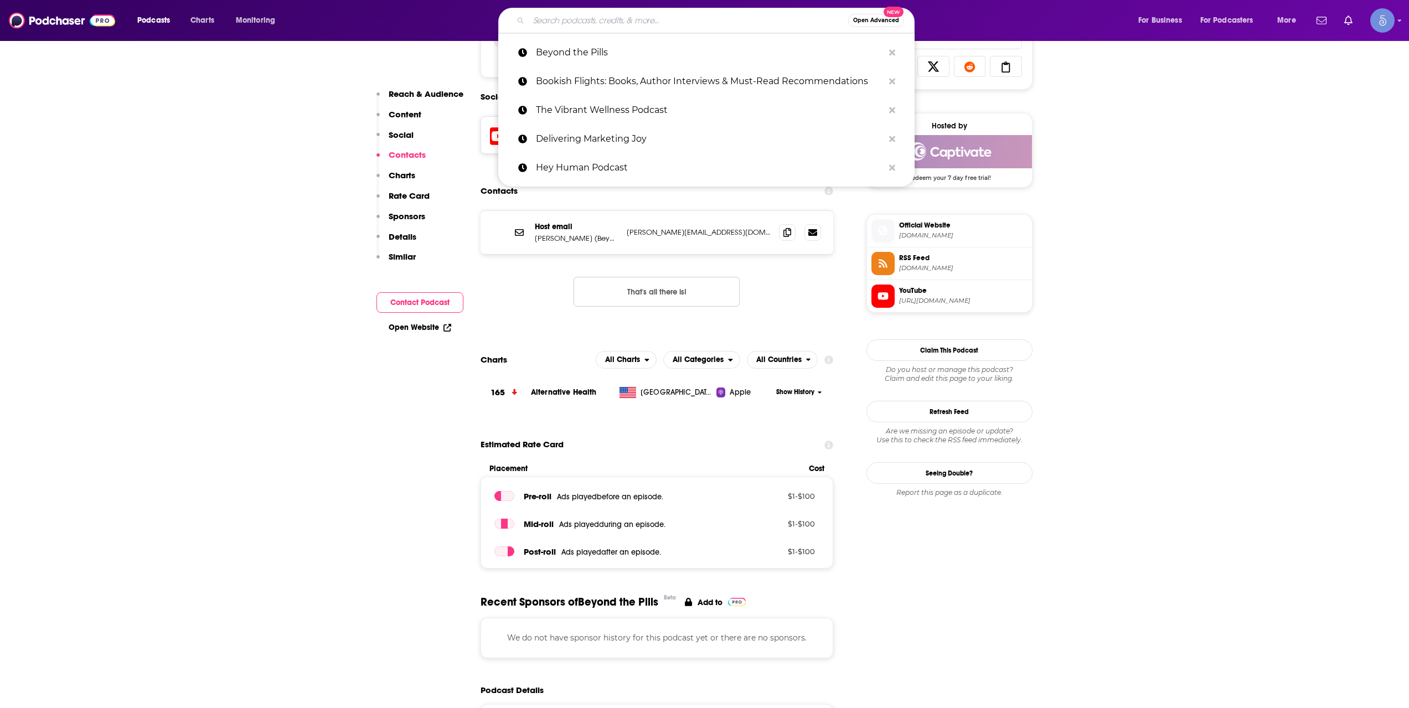 The height and width of the screenshot is (708, 1409). I want to click on span: All Charts, so click(622, 360).